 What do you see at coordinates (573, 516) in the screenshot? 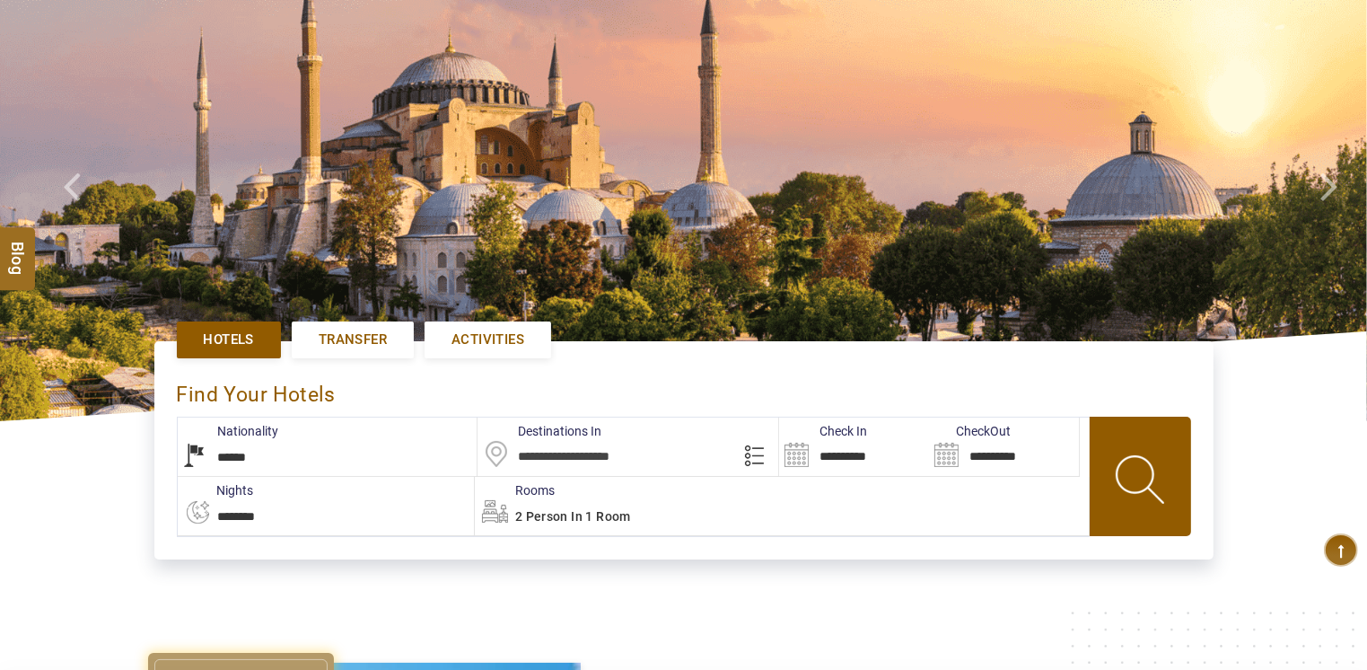
I see `span: 2 Person in 1 Room` at bounding box center [573, 516].